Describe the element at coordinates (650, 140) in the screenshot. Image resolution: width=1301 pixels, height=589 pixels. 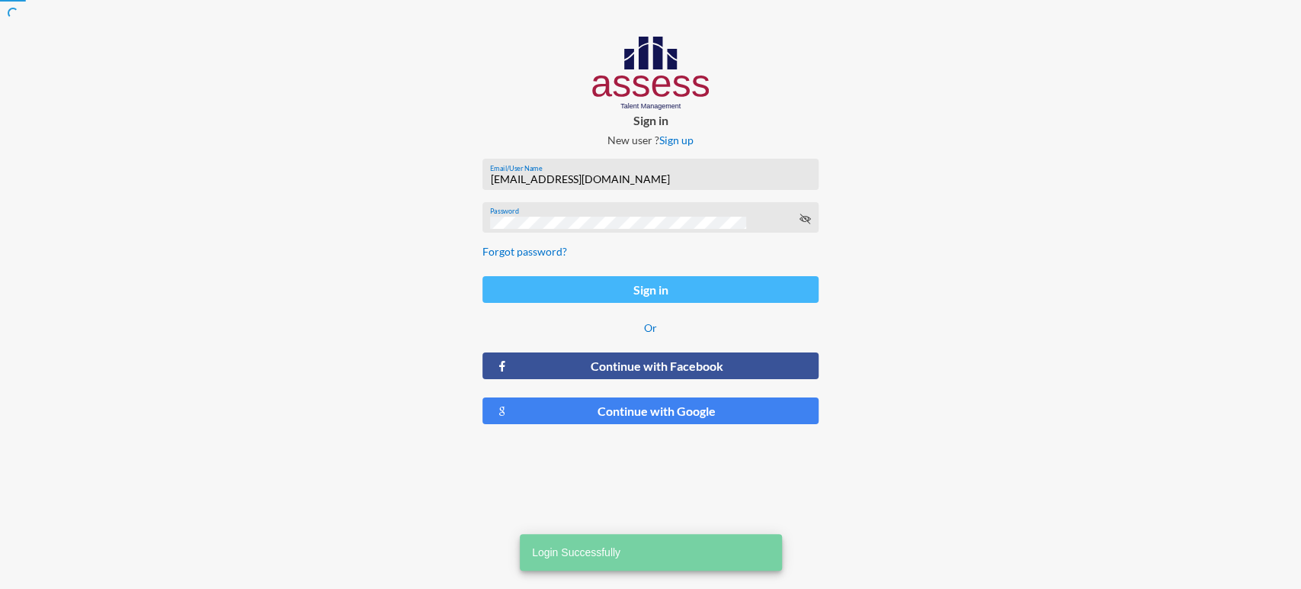
I see `p: New user ?` at that location.